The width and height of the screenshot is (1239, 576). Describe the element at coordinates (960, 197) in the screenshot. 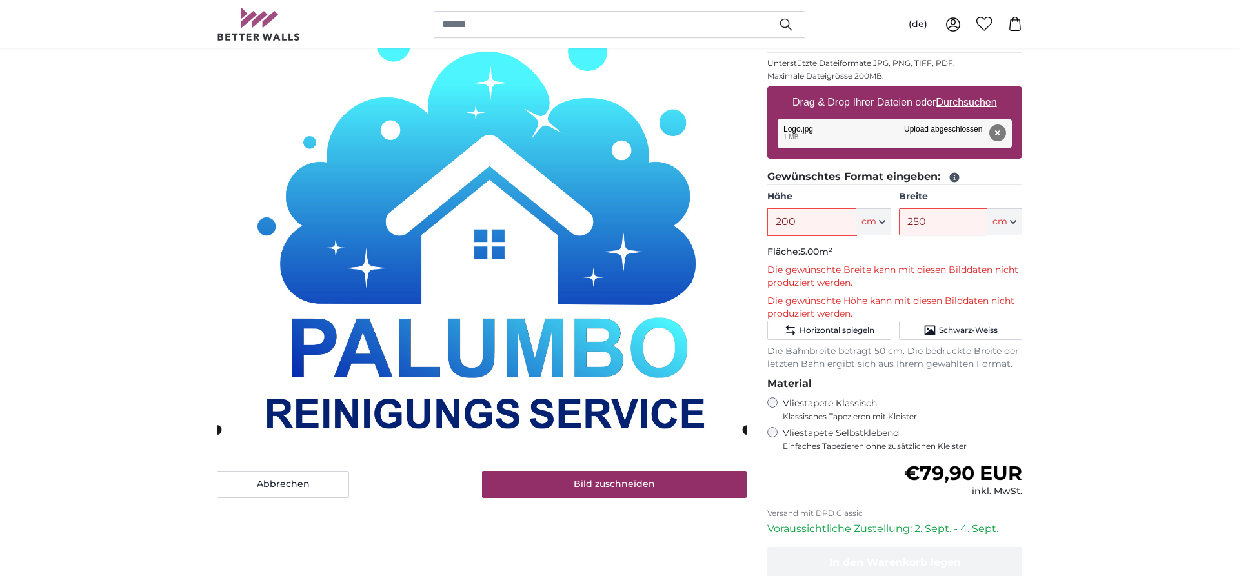

I see `label: Breite` at that location.